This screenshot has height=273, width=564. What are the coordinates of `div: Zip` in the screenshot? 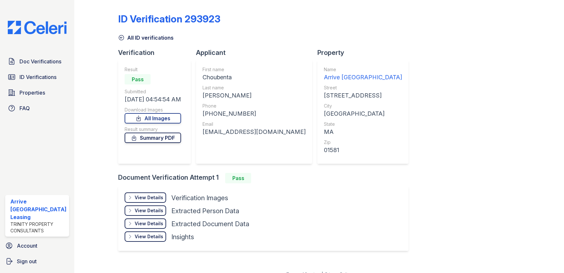 It's located at (363, 142).